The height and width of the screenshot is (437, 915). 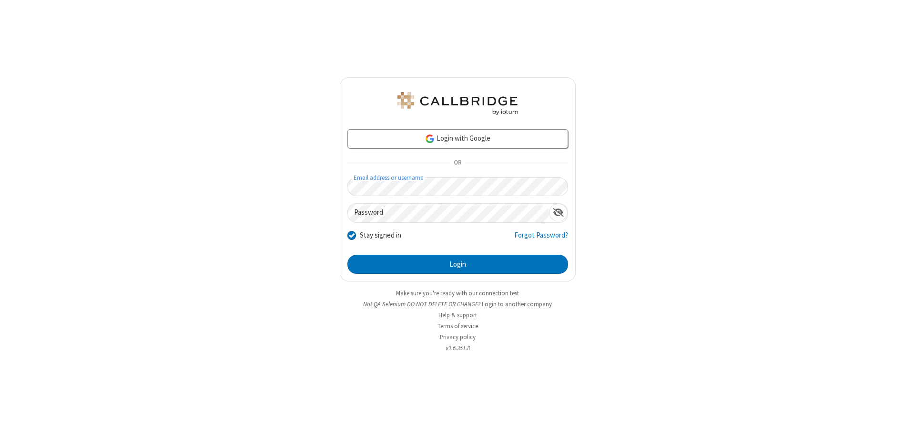 What do you see at coordinates (458, 186) in the screenshot?
I see `input: Email address or username` at bounding box center [458, 186].